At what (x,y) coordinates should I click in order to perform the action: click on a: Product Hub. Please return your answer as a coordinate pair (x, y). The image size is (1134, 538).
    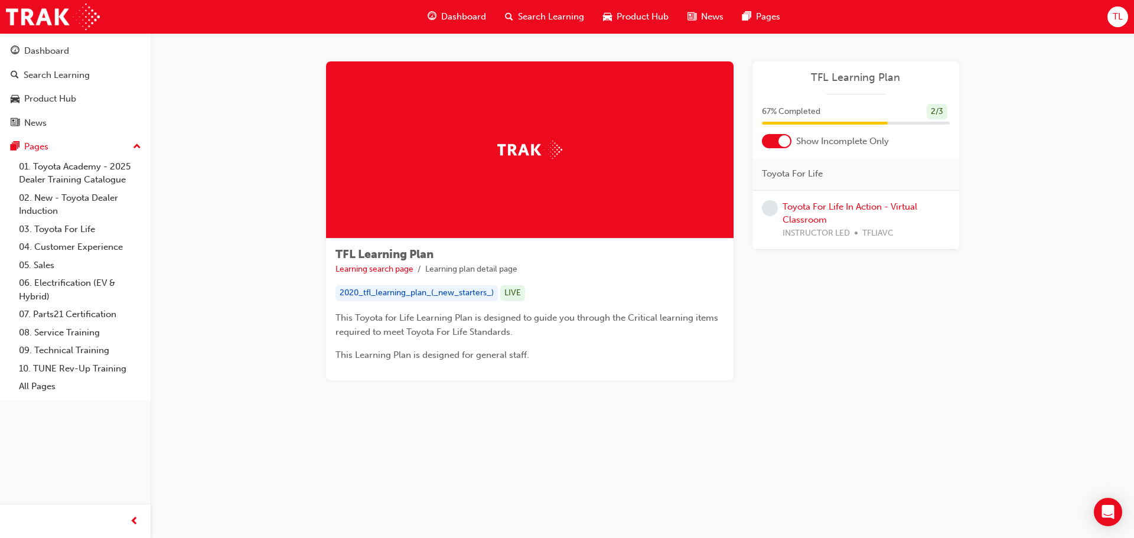
    Looking at the image, I should click on (75, 99).